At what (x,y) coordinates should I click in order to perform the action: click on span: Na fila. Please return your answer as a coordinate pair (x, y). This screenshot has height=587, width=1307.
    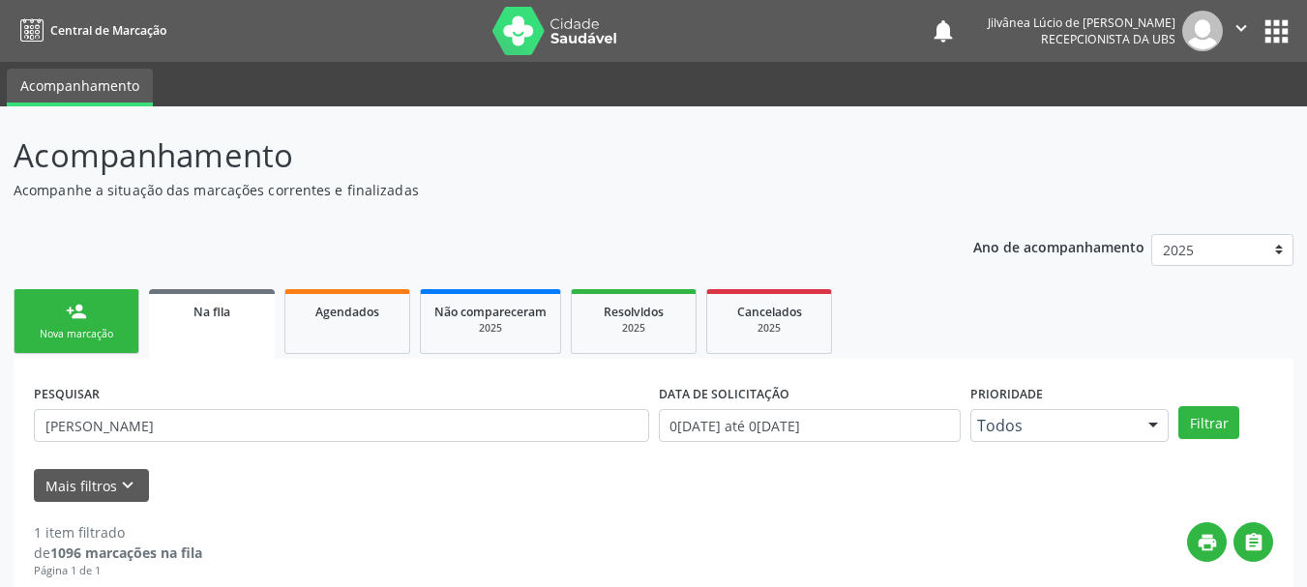
    Looking at the image, I should click on (212, 312).